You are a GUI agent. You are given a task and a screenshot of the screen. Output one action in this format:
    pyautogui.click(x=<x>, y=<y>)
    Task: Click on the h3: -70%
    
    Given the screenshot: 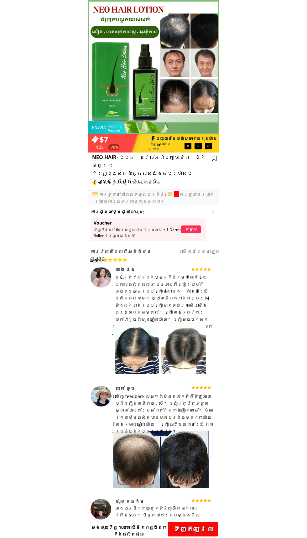 What is the action you would take?
    pyautogui.click(x=114, y=147)
    